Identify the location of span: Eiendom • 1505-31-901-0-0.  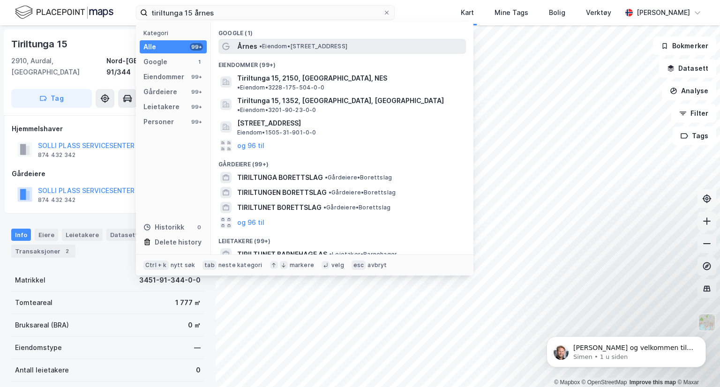
(277, 133).